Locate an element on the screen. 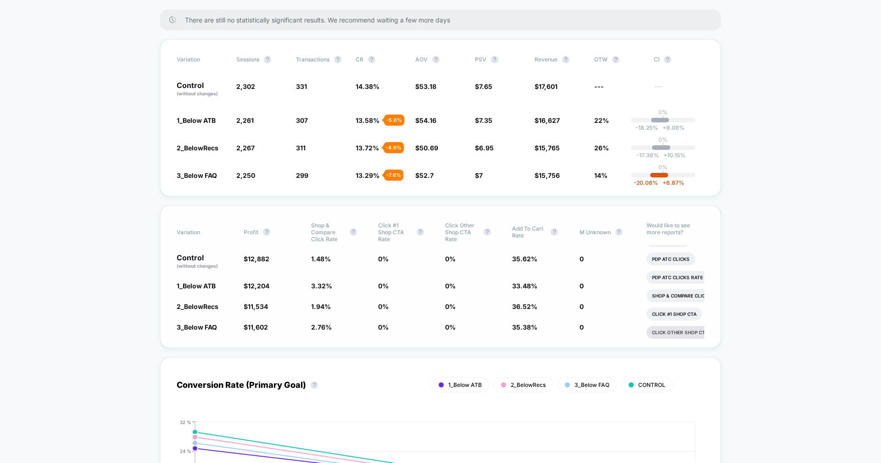 The width and height of the screenshot is (881, 463). p: Would like to see more reports? is located at coordinates (675, 229).